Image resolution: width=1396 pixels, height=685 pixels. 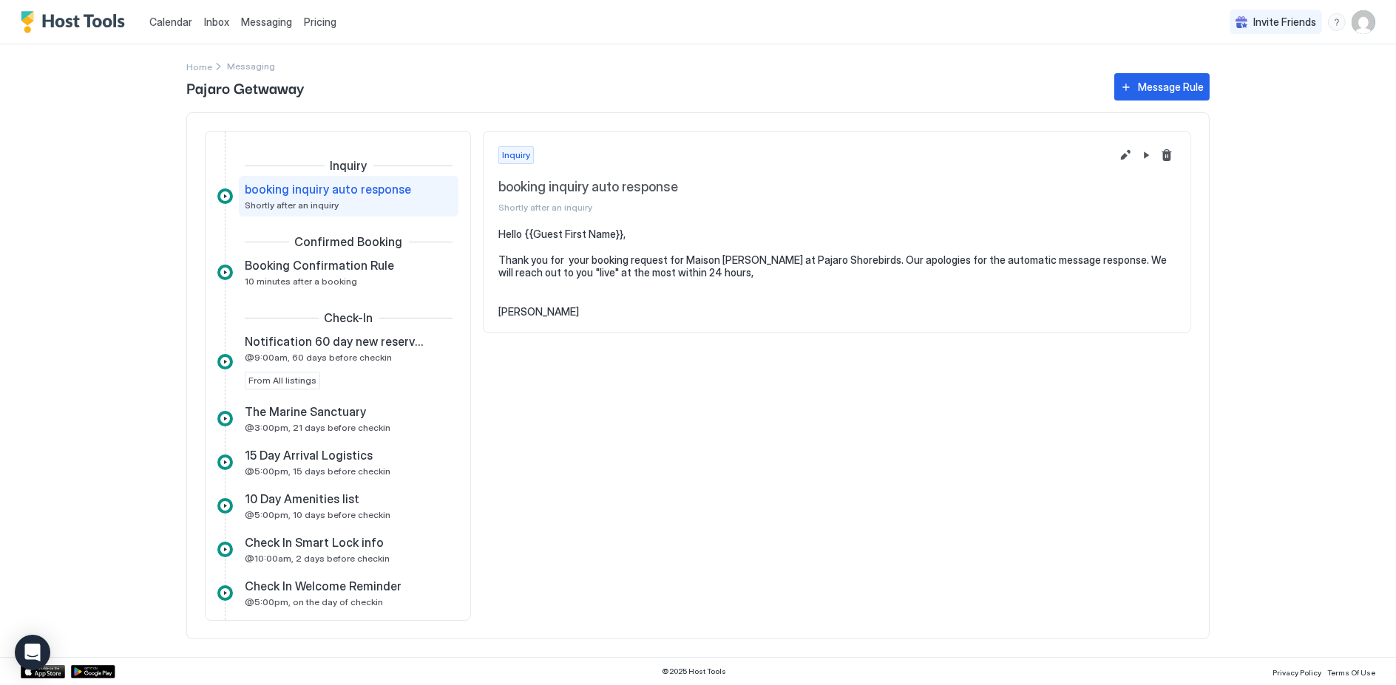 I want to click on div: menu, so click(x=1336, y=22).